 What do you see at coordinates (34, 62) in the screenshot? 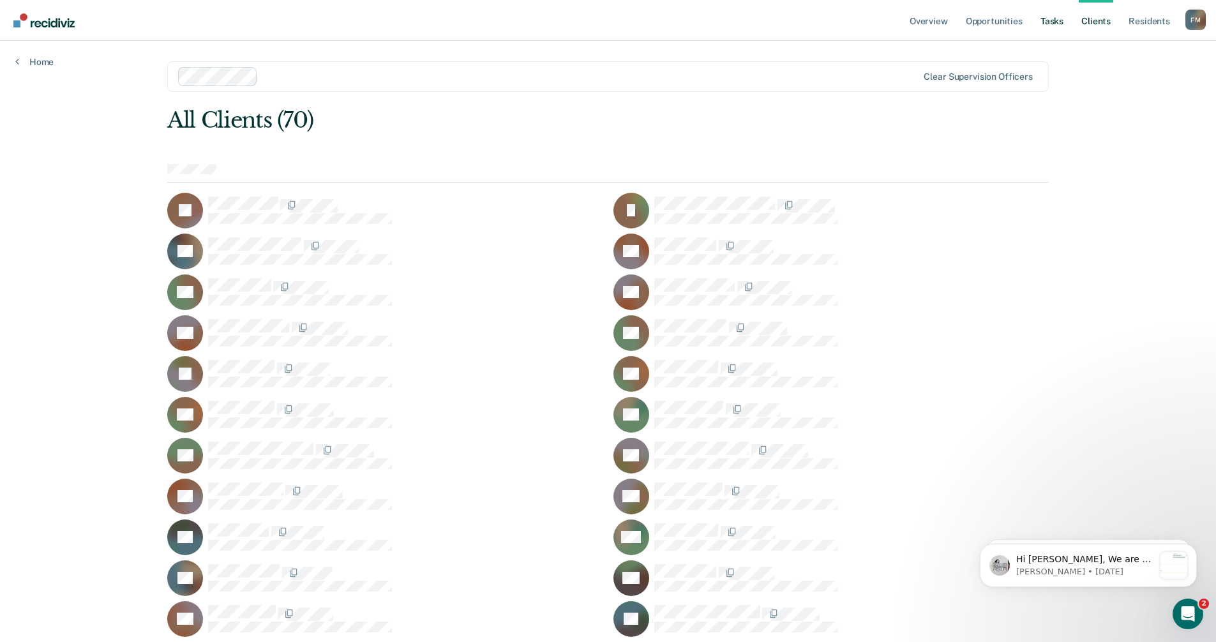
I see `a: Home` at bounding box center [34, 62].